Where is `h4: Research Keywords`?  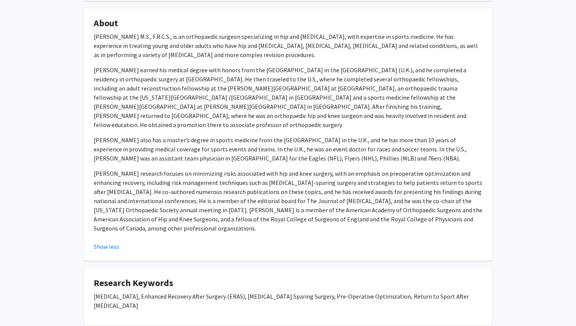 h4: Research Keywords is located at coordinates (288, 283).